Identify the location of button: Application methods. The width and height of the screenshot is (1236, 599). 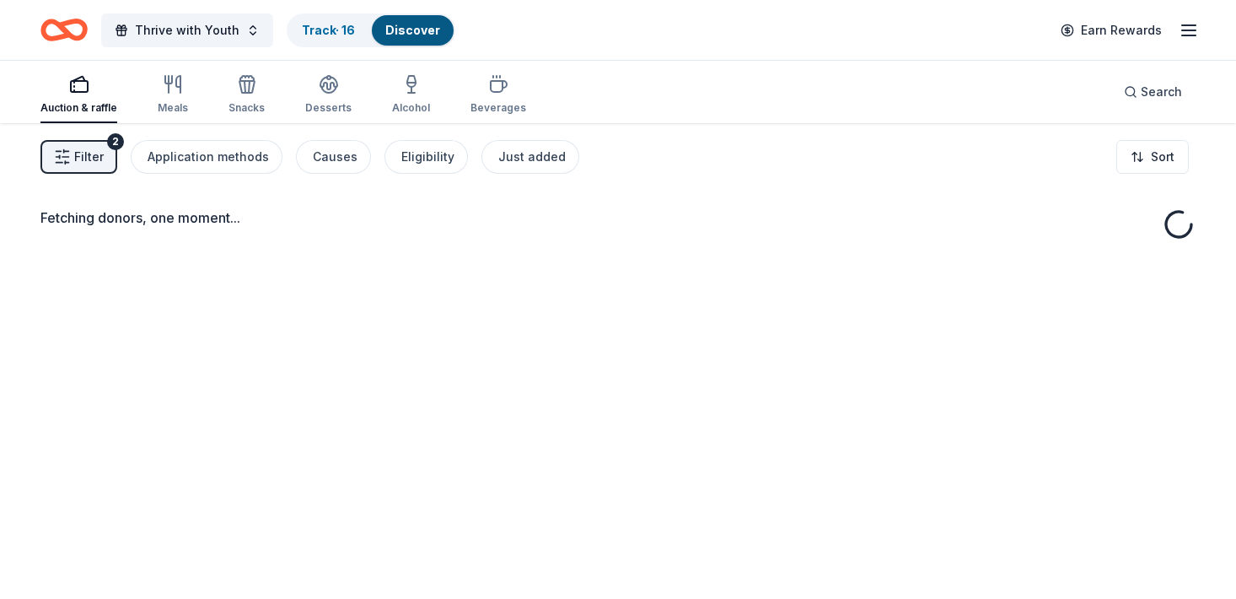
(207, 157).